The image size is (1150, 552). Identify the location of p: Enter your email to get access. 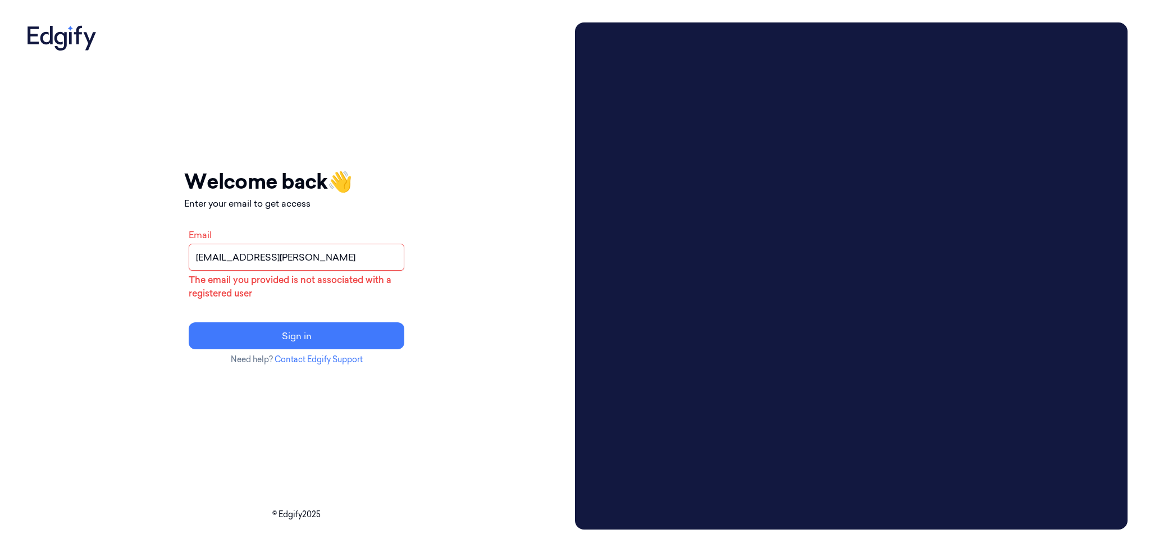
(296, 203).